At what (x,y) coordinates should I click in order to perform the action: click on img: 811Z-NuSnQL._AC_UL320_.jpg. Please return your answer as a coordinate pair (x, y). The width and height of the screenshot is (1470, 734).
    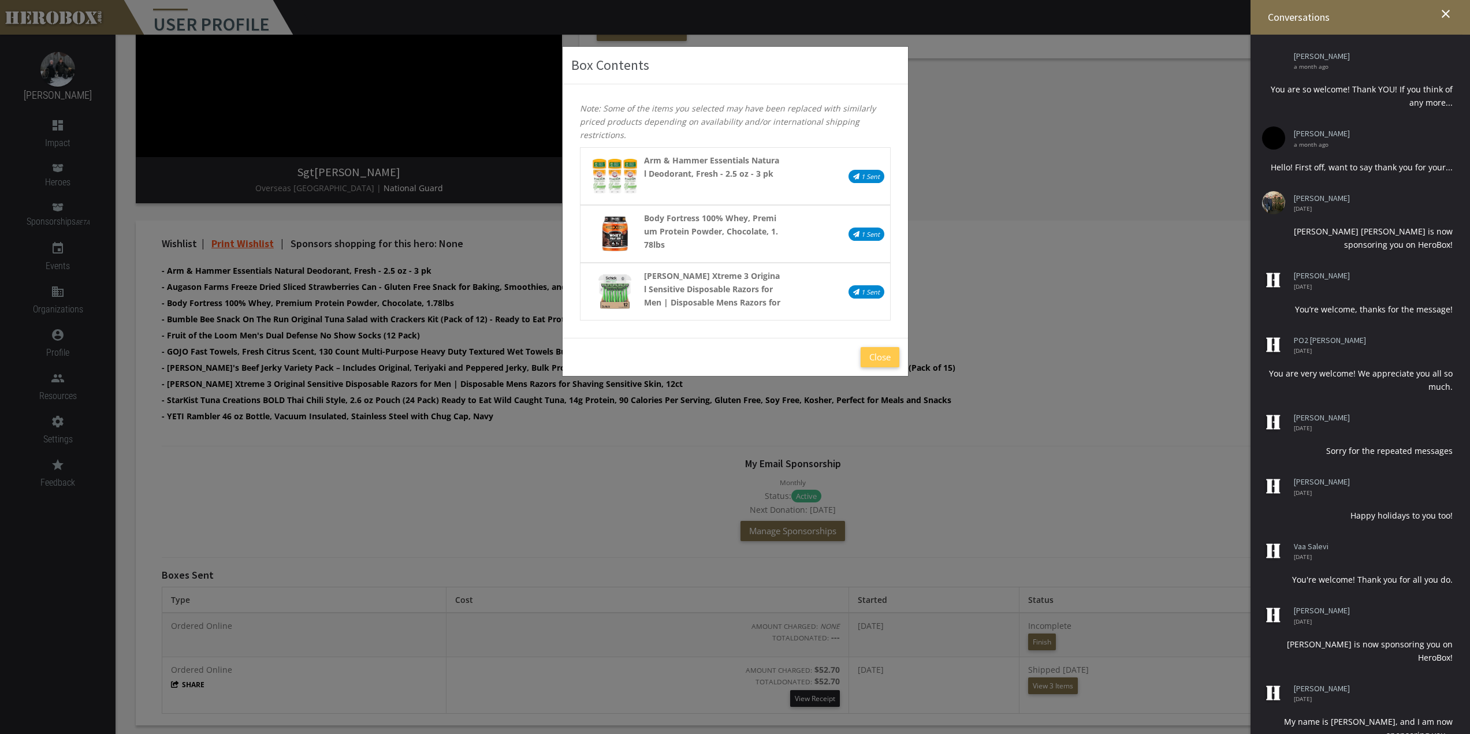
    Looking at the image, I should click on (615, 234).